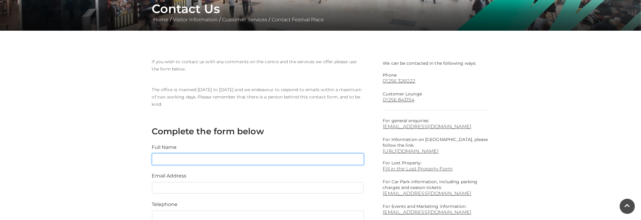 The width and height of the screenshot is (641, 220). Describe the element at coordinates (165, 204) in the screenshot. I see `label: Telephone` at that location.